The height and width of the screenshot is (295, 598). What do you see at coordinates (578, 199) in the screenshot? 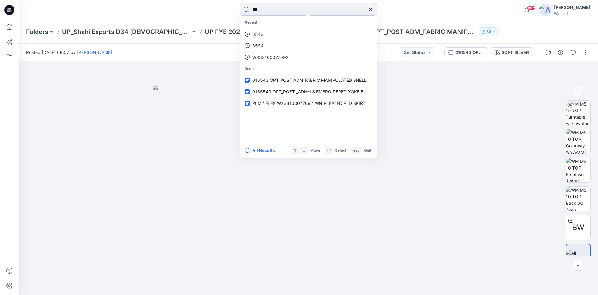
I see `img: WM MS 10 TOP Back wo Avatar` at bounding box center [578, 199].